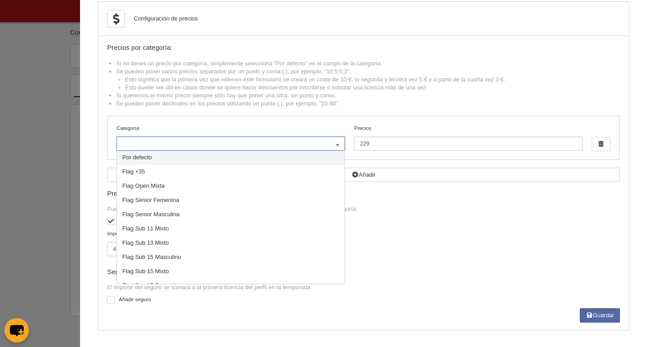  What do you see at coordinates (133, 171) in the screenshot?
I see `span: Flag +35` at bounding box center [133, 171].